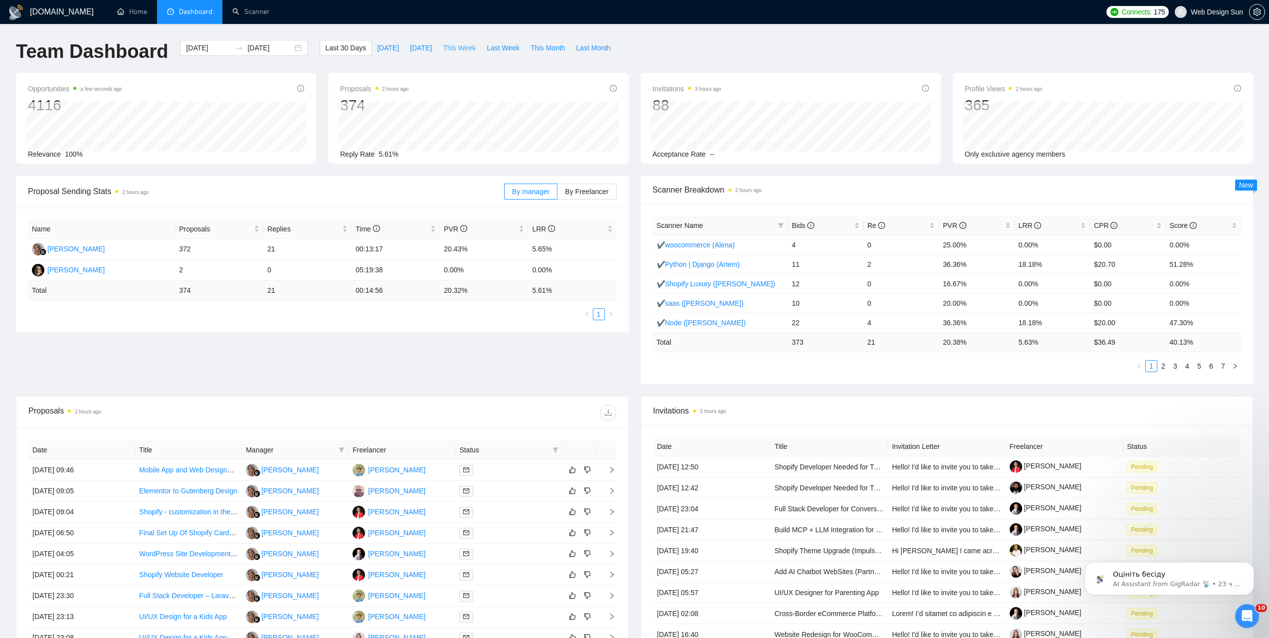 Image resolution: width=1269 pixels, height=638 pixels. I want to click on a: Shopify Developer Needed for Two Websites, so click(844, 467).